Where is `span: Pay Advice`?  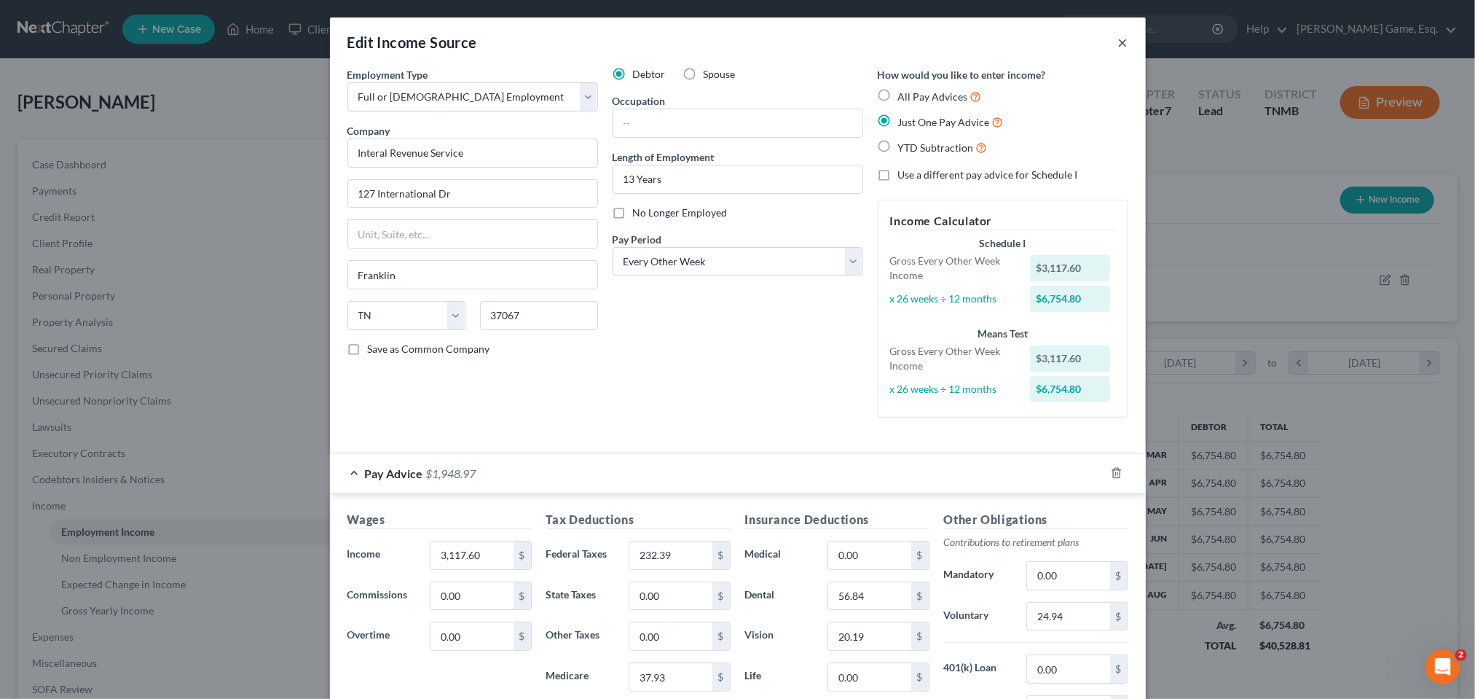
span: Pay Advice is located at coordinates (394, 473).